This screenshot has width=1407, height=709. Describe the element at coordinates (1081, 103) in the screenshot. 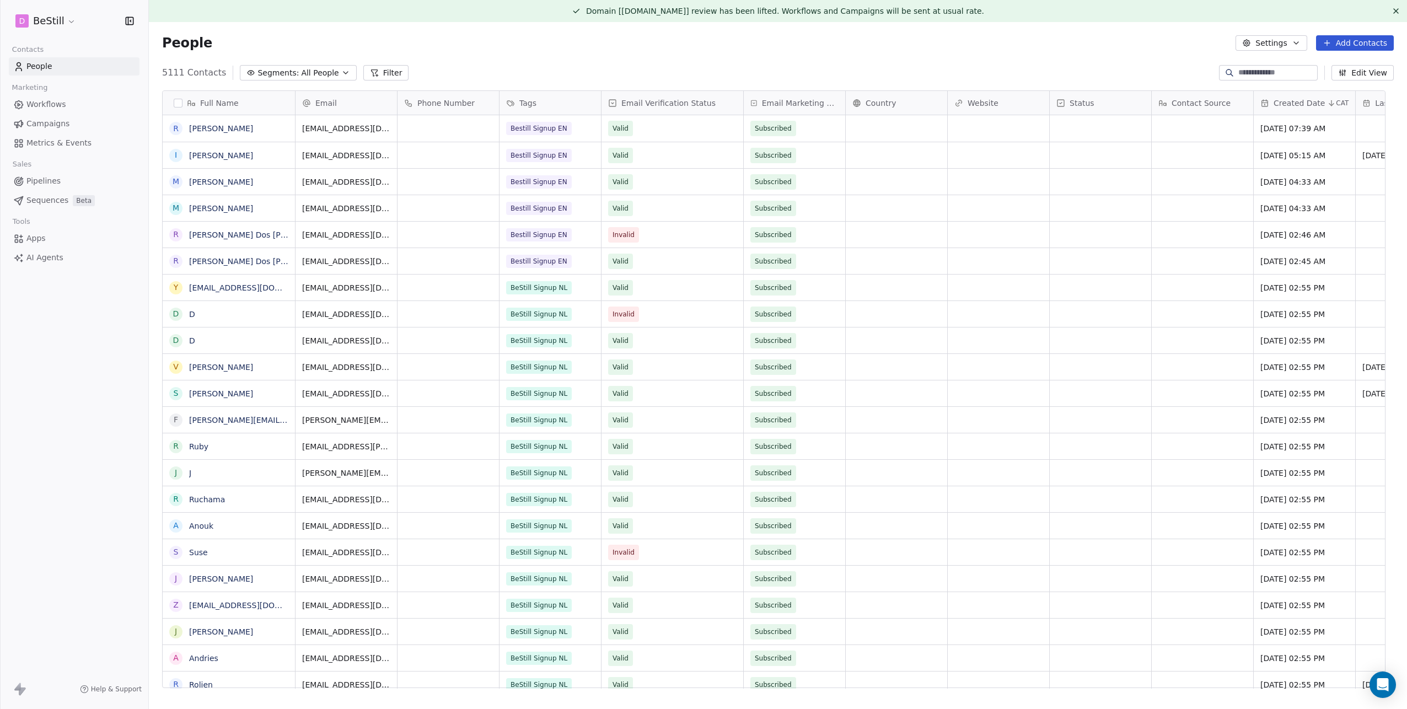

I see `span: Status` at that location.